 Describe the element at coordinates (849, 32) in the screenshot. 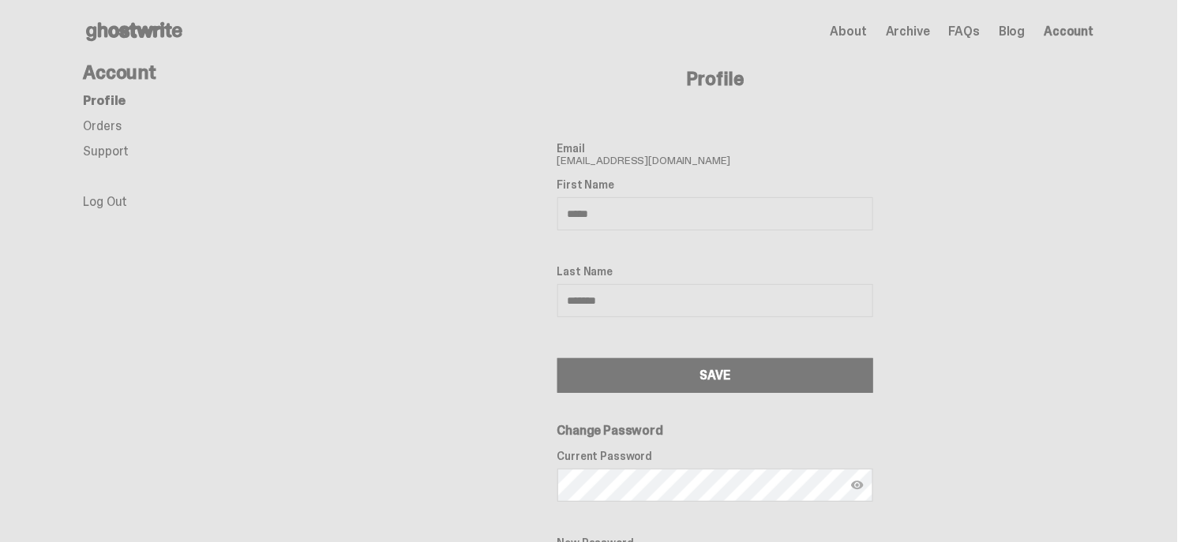

I see `a: About` at that location.